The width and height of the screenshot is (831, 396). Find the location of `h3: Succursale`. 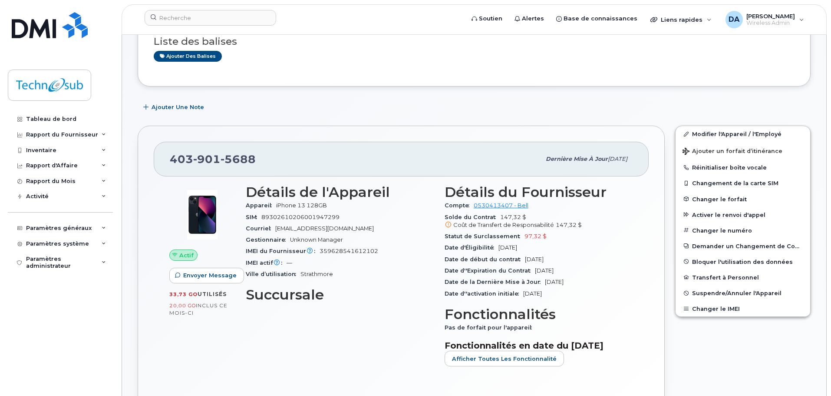

h3: Succursale is located at coordinates (340, 294).